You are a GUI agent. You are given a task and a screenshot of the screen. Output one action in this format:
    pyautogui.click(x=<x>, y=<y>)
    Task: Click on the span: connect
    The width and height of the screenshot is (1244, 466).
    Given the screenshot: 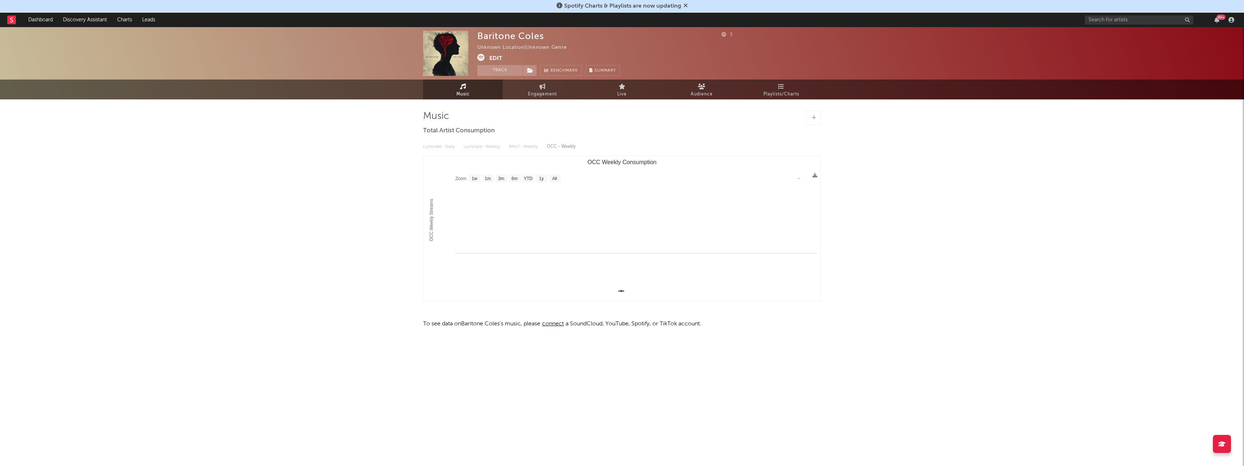 What is the action you would take?
    pyautogui.click(x=553, y=324)
    